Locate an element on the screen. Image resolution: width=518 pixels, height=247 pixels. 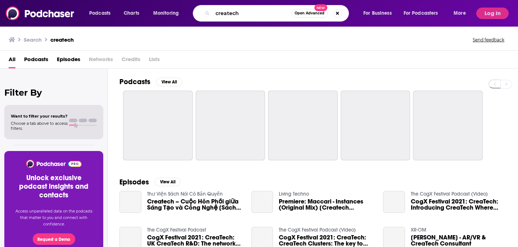
span: Charts is located at coordinates (131, 13).